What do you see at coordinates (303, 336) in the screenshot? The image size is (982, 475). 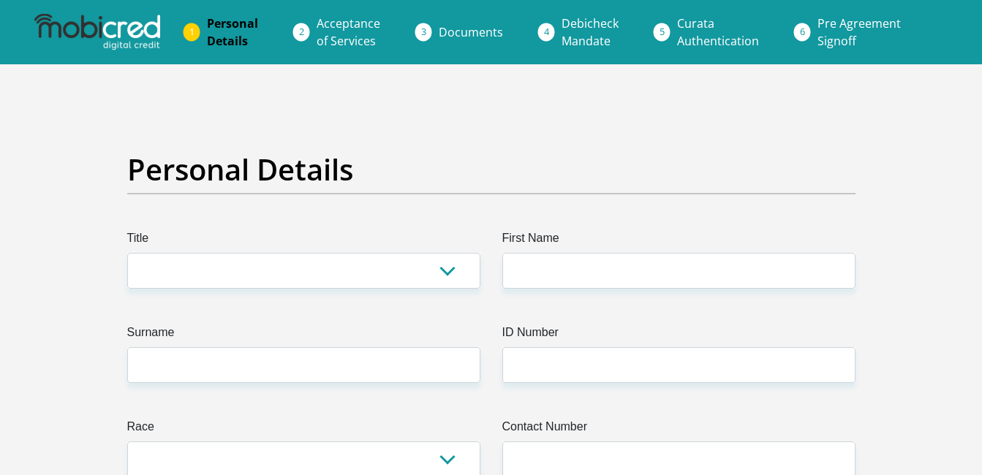 I see `label: Surname` at bounding box center [303, 336].